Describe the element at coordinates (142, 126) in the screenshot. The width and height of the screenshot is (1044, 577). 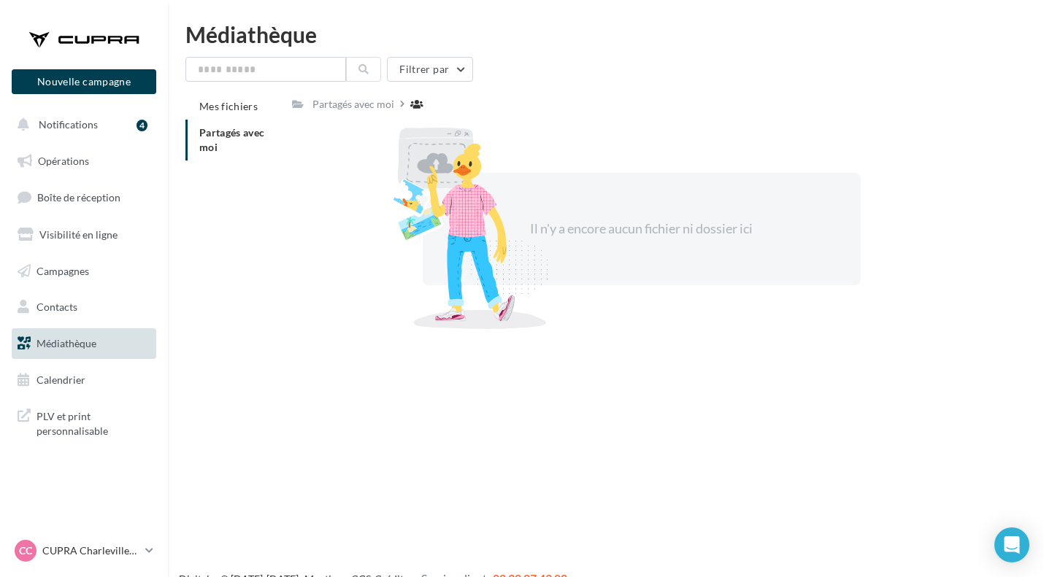
I see `div: 4` at that location.